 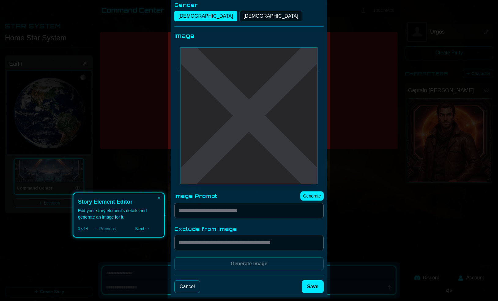 I want to click on div: Image, so click(x=249, y=36).